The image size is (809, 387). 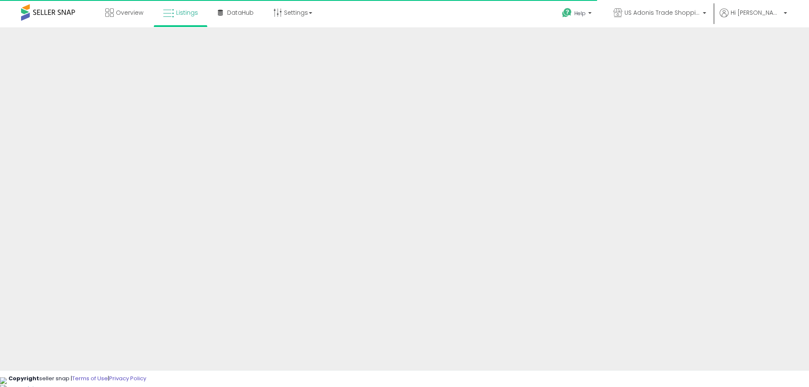 I want to click on span: Overview, so click(x=129, y=13).